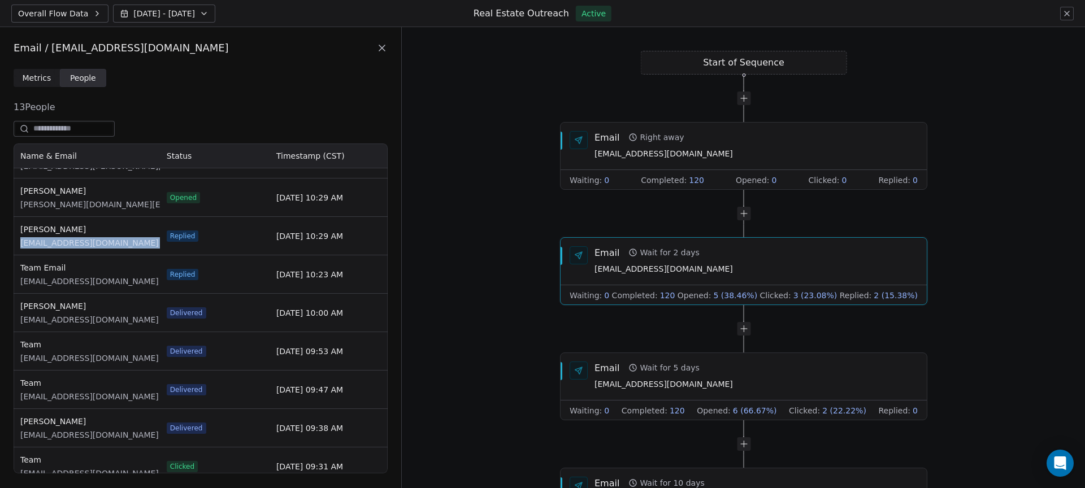 The width and height of the screenshot is (1085, 488). Describe the element at coordinates (53, 14) in the screenshot. I see `span: Overall Flow Data` at that location.